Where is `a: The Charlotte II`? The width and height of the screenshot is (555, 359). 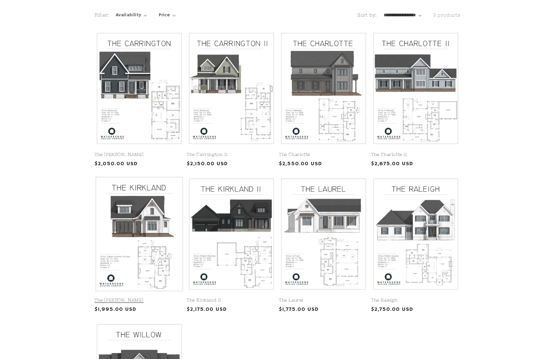 a: The Charlotte II is located at coordinates (416, 155).